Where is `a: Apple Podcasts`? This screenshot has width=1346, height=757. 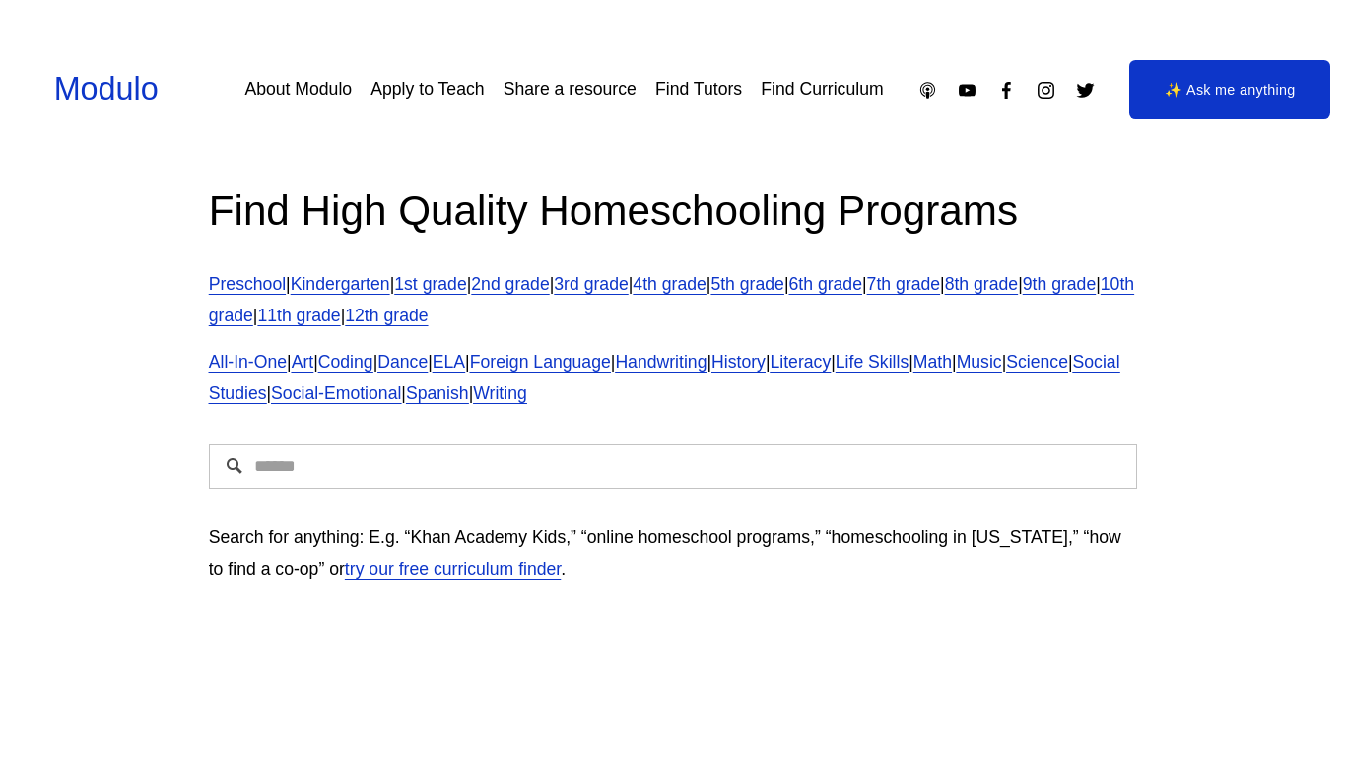 a: Apple Podcasts is located at coordinates (927, 90).